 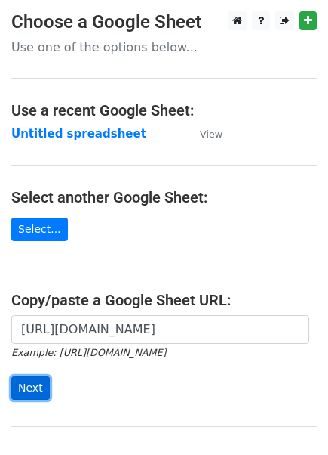 I want to click on a: Select..., so click(x=39, y=229).